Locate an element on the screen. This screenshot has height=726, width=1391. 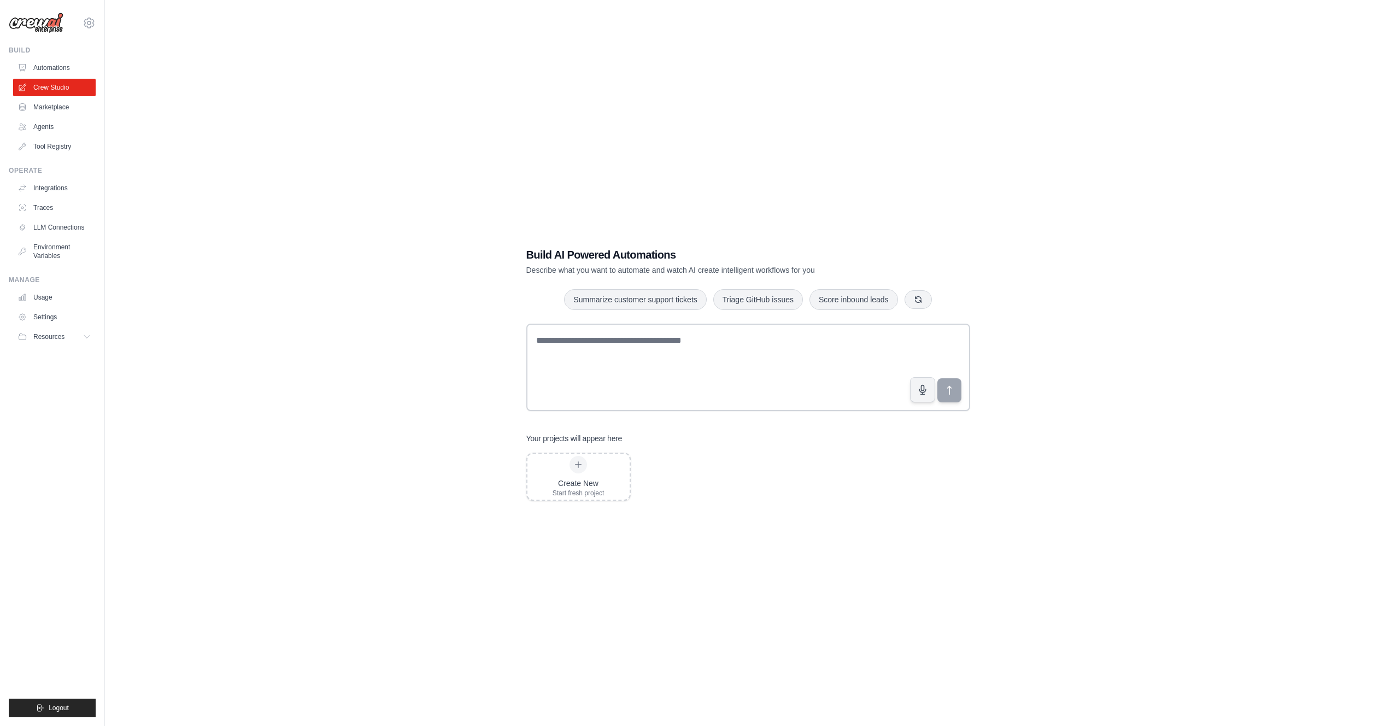
a: Usage is located at coordinates (54, 297).